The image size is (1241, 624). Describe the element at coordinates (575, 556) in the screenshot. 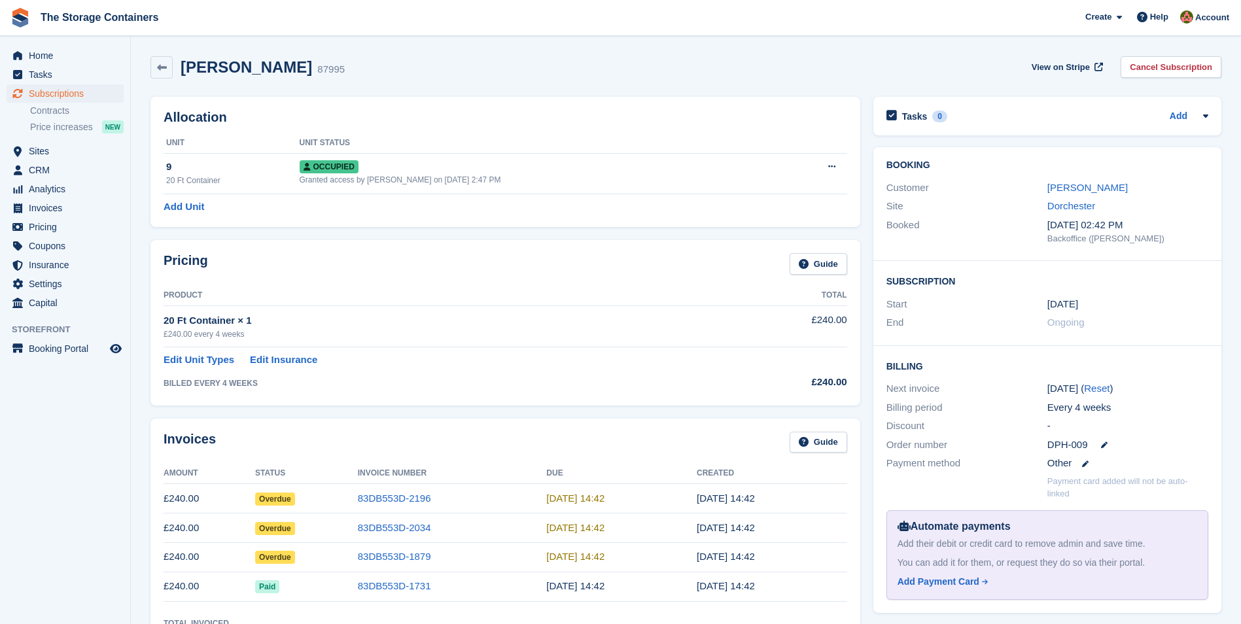

I see `time: 2025-06-26 13:42:02 UTC` at that location.